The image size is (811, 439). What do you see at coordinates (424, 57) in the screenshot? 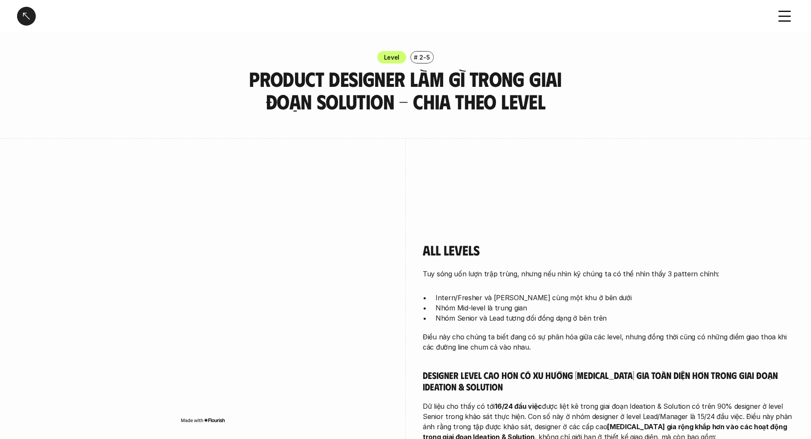
I see `p: 2-5` at bounding box center [424, 57].